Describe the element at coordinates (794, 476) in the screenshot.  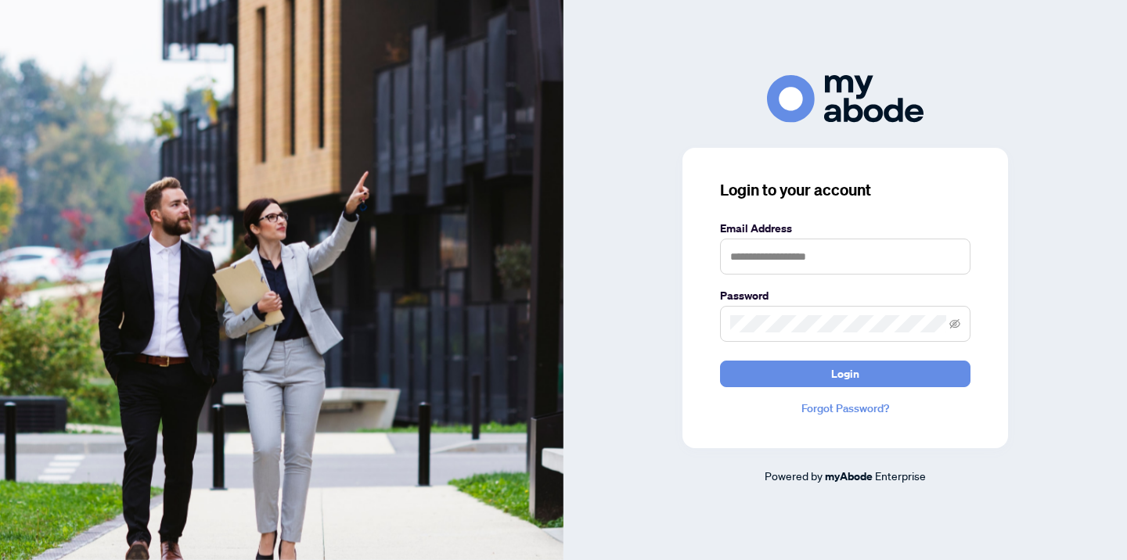
I see `span: Powered by` at that location.